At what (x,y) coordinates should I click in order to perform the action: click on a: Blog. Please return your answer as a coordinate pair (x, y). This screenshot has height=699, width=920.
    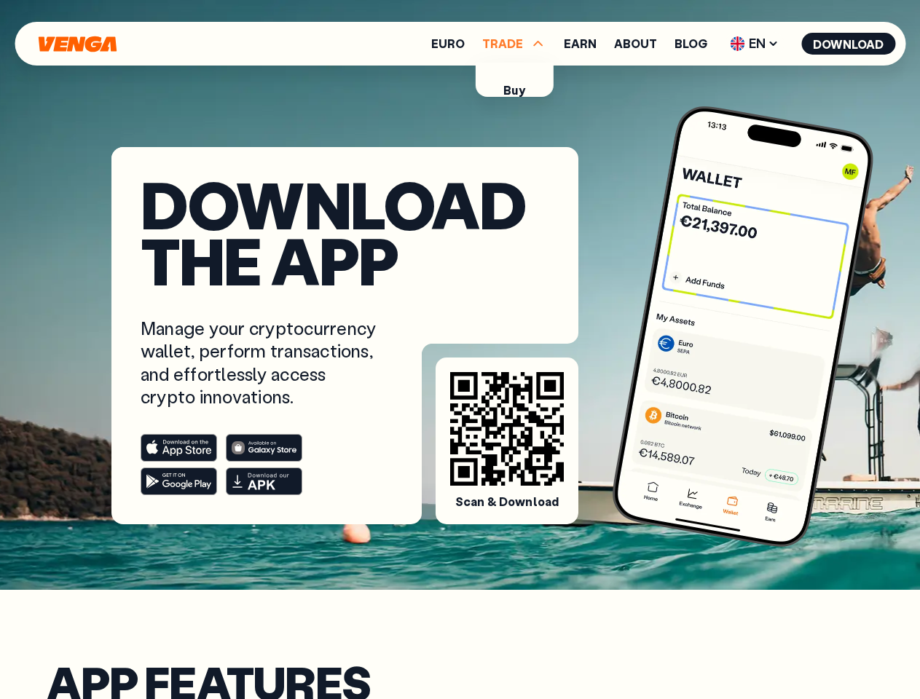
    Looking at the image, I should click on (690, 44).